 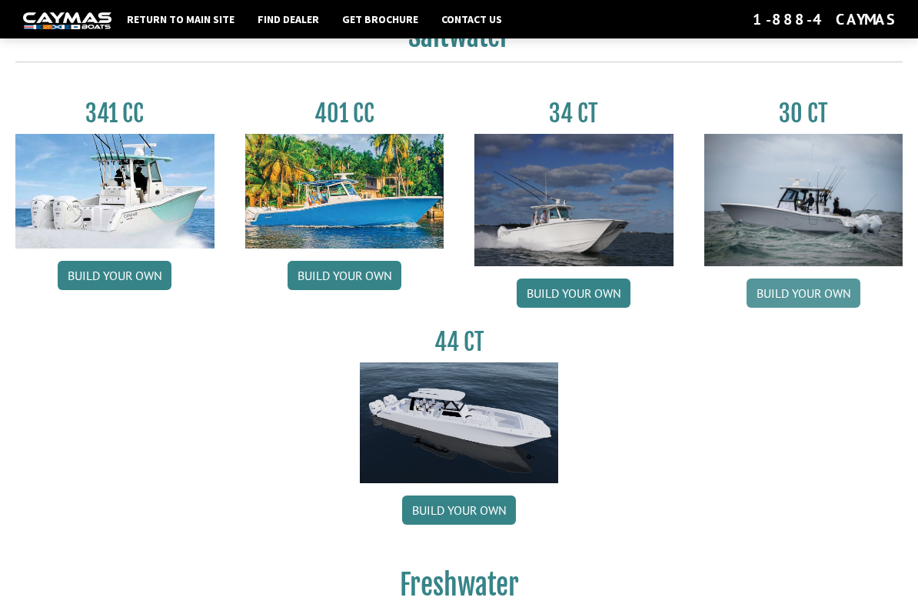 What do you see at coordinates (459, 342) in the screenshot?
I see `h3: 44 CT` at bounding box center [459, 342].